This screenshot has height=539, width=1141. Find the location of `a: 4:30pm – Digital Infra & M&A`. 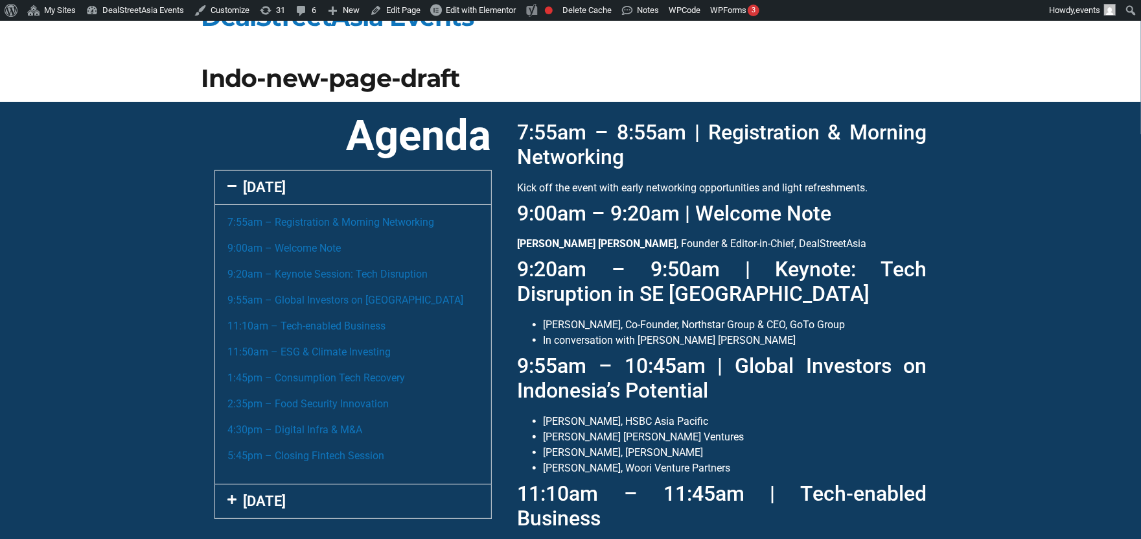

a: 4:30pm – Digital Infra & M&A is located at coordinates (296, 429).